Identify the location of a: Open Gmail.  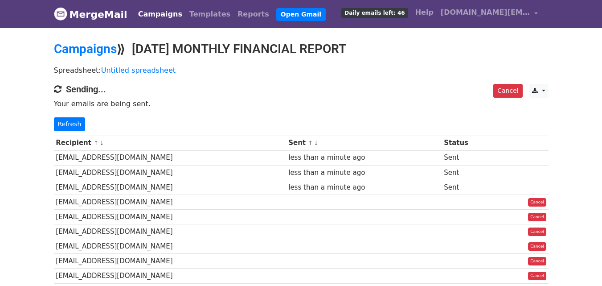
(301, 14).